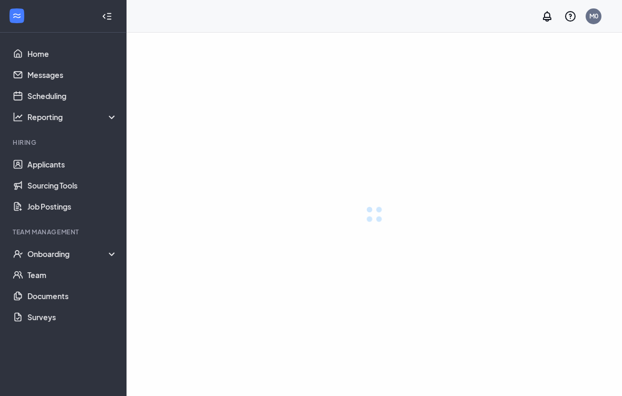  I want to click on div: Reporting, so click(73, 117).